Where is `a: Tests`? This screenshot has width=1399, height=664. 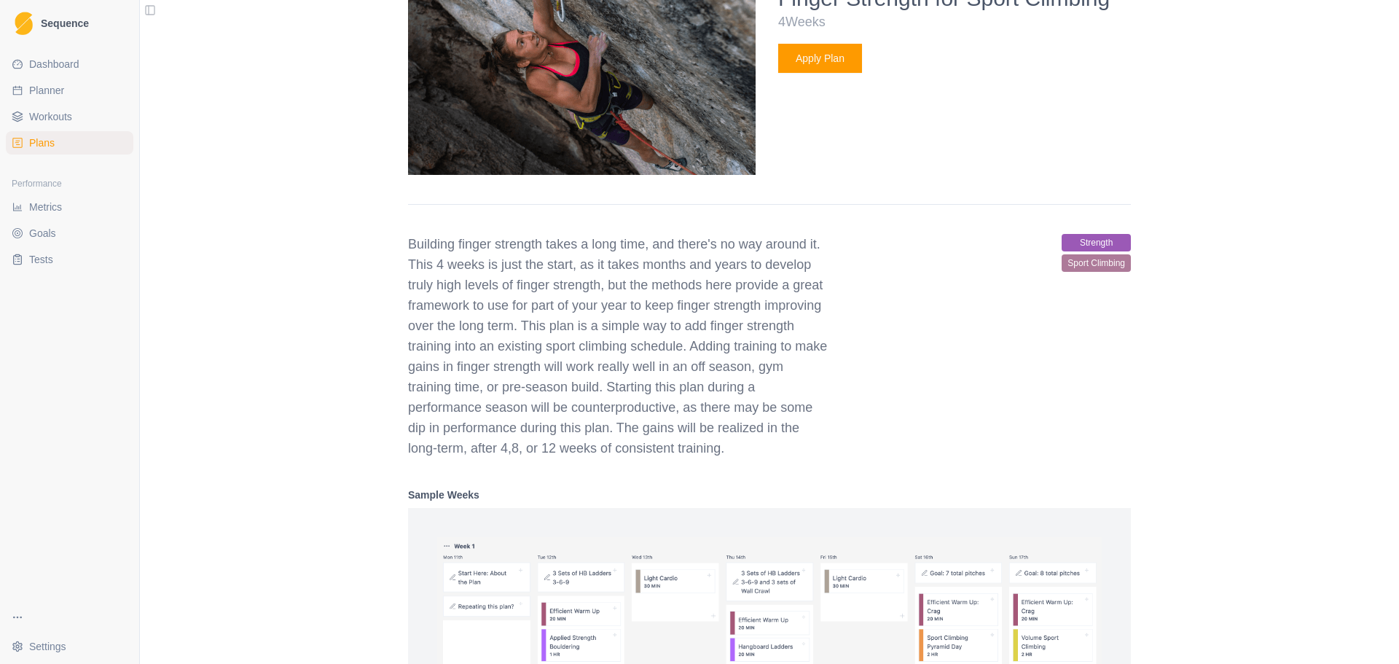
a: Tests is located at coordinates (69, 259).